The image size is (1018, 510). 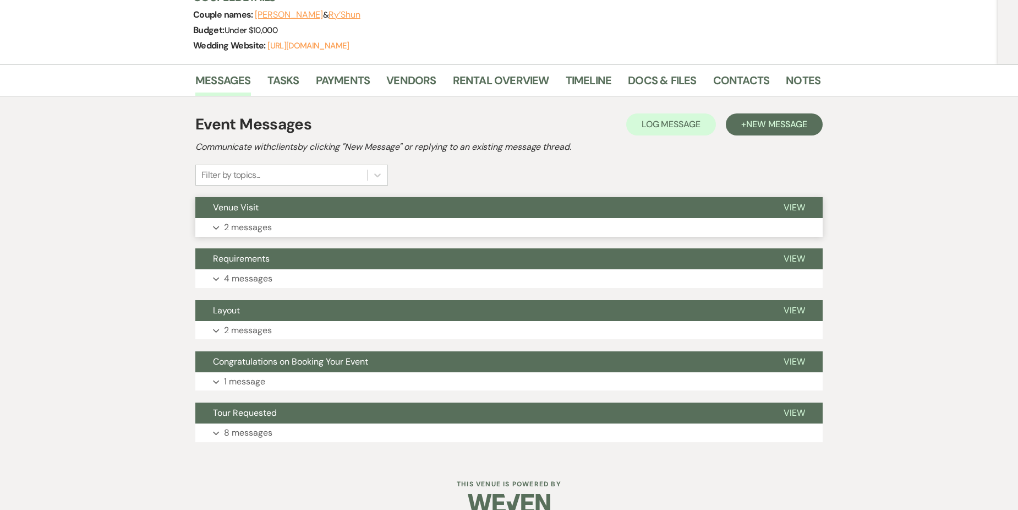 What do you see at coordinates (245, 412) in the screenshot?
I see `span: Tour Requested` at bounding box center [245, 412].